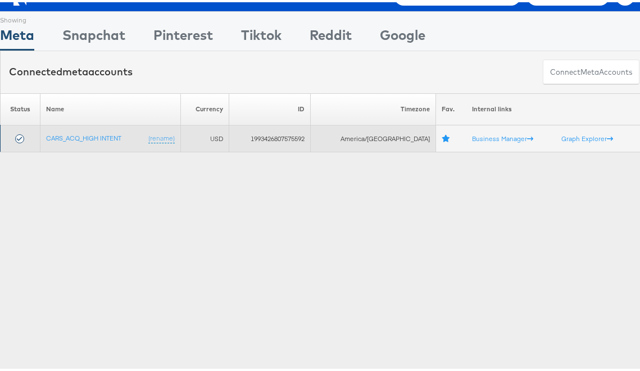  Describe the element at coordinates (94, 35) in the screenshot. I see `div: Snapchat` at that location.